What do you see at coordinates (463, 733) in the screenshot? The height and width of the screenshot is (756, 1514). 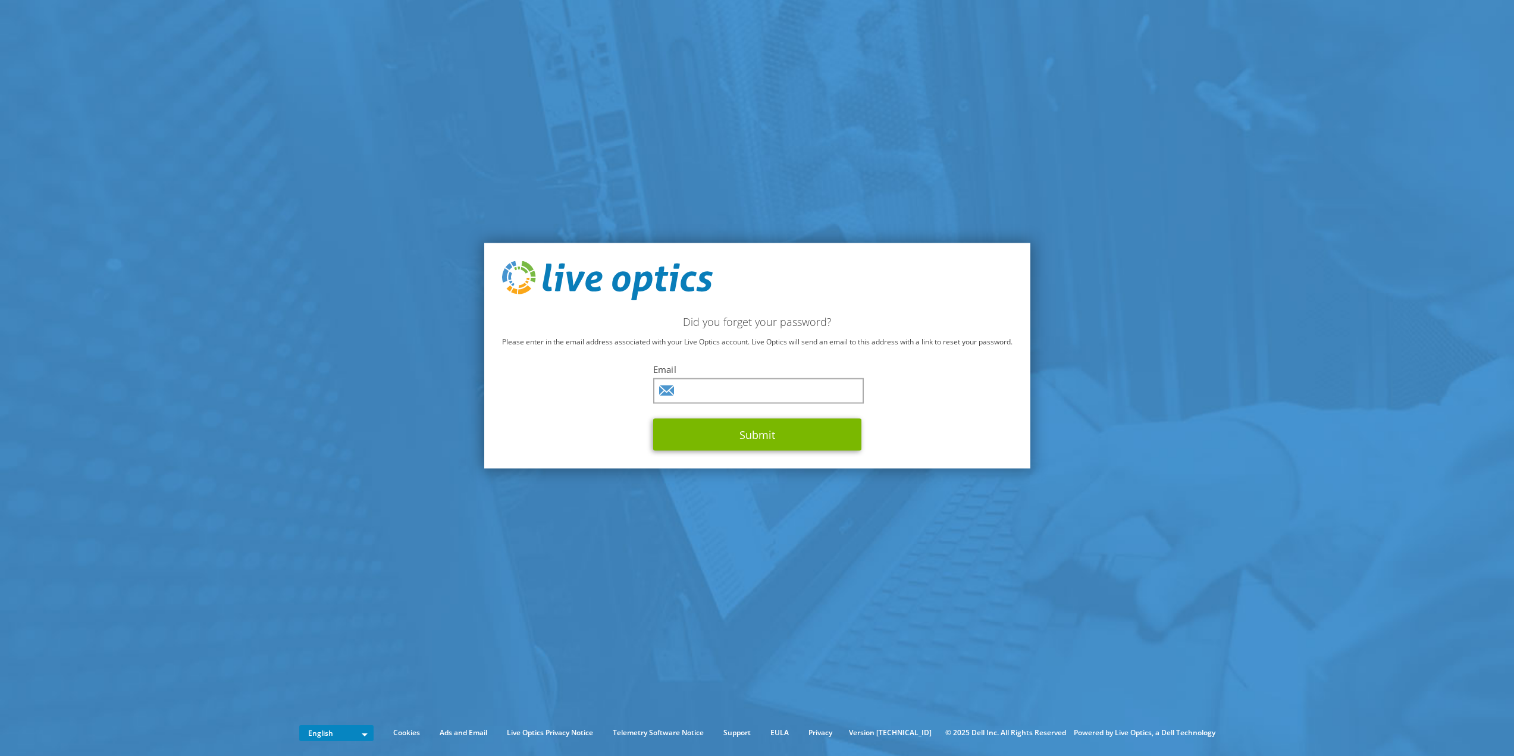 I see `a: Ads and Email` at bounding box center [463, 733].